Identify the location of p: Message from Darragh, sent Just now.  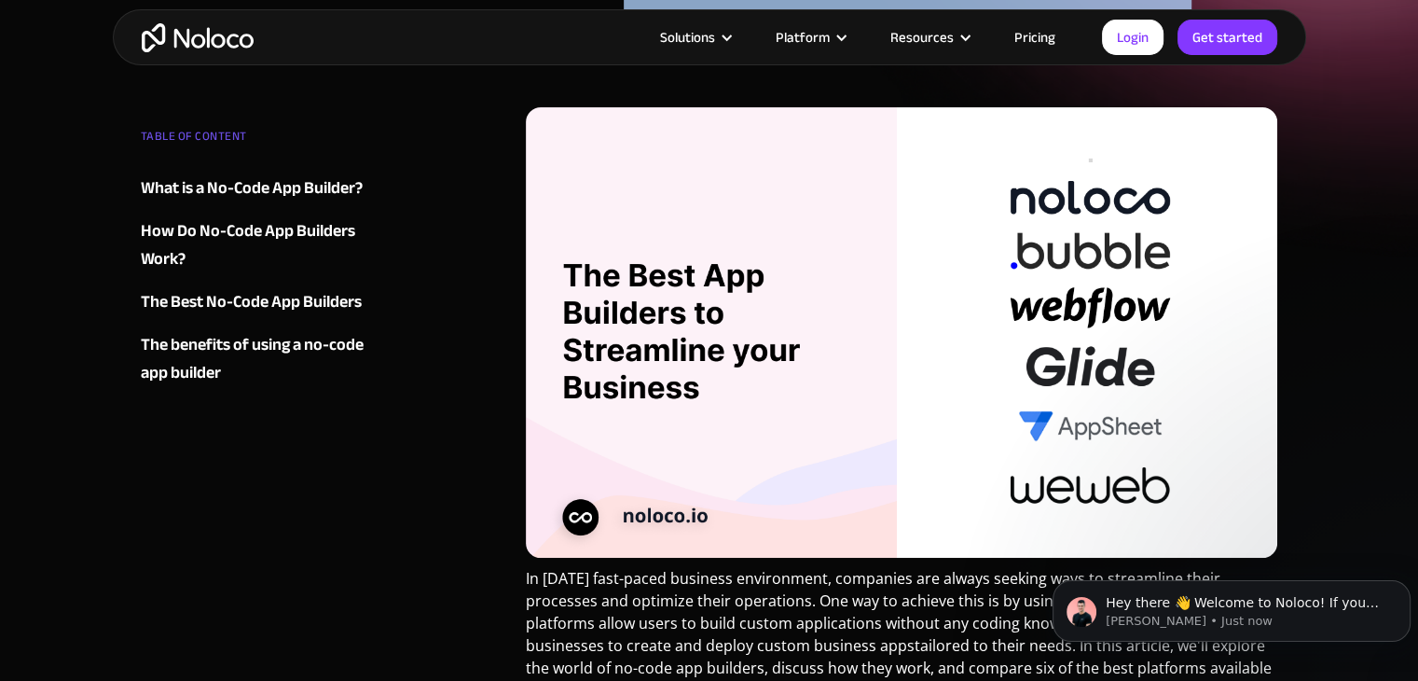
(201, 80).